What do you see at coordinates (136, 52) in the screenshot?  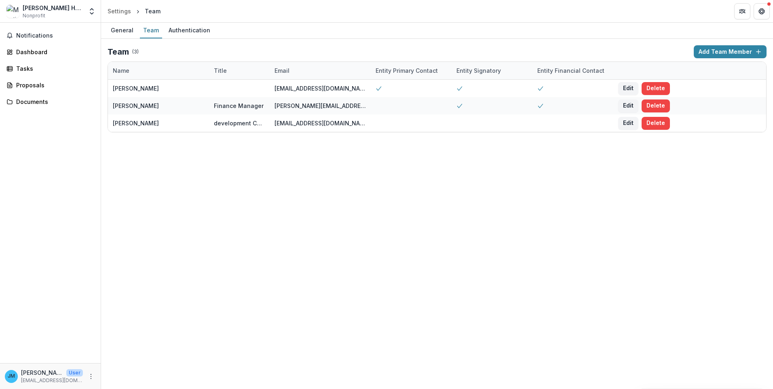 I see `p: ( 3 )` at bounding box center [136, 52].